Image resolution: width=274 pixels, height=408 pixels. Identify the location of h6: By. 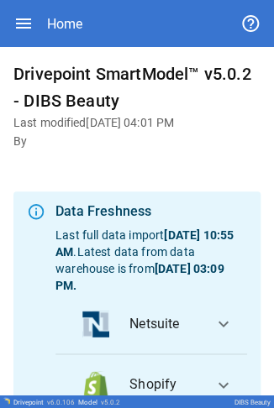
(137, 142).